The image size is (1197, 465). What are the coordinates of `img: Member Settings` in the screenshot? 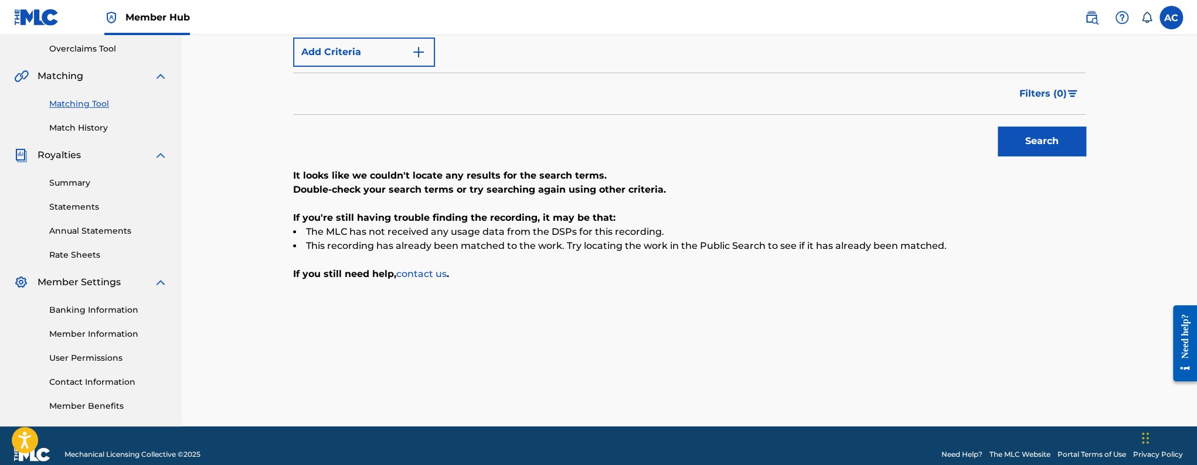 It's located at (21, 282).